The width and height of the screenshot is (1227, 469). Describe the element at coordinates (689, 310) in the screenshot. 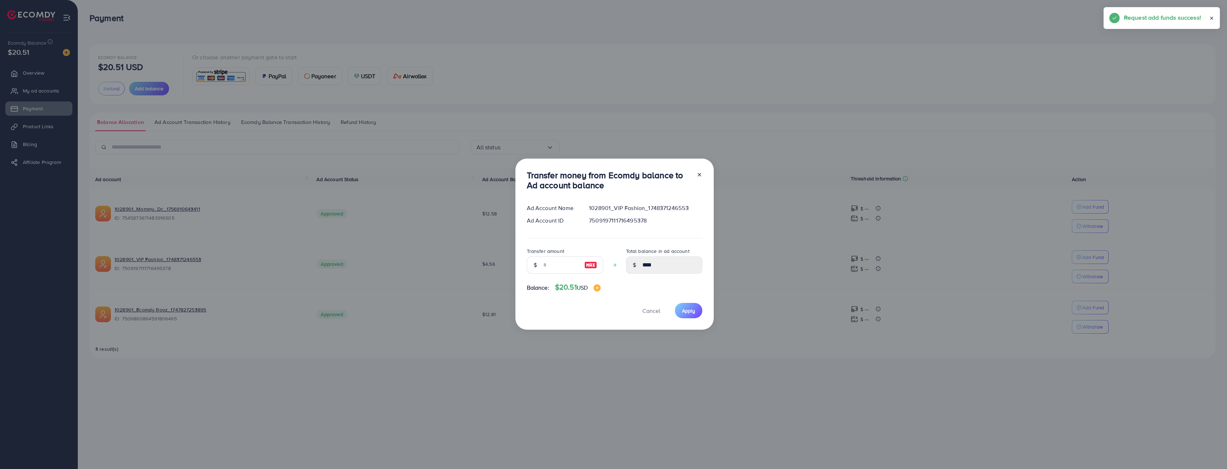

I see `span: Apply` at that location.